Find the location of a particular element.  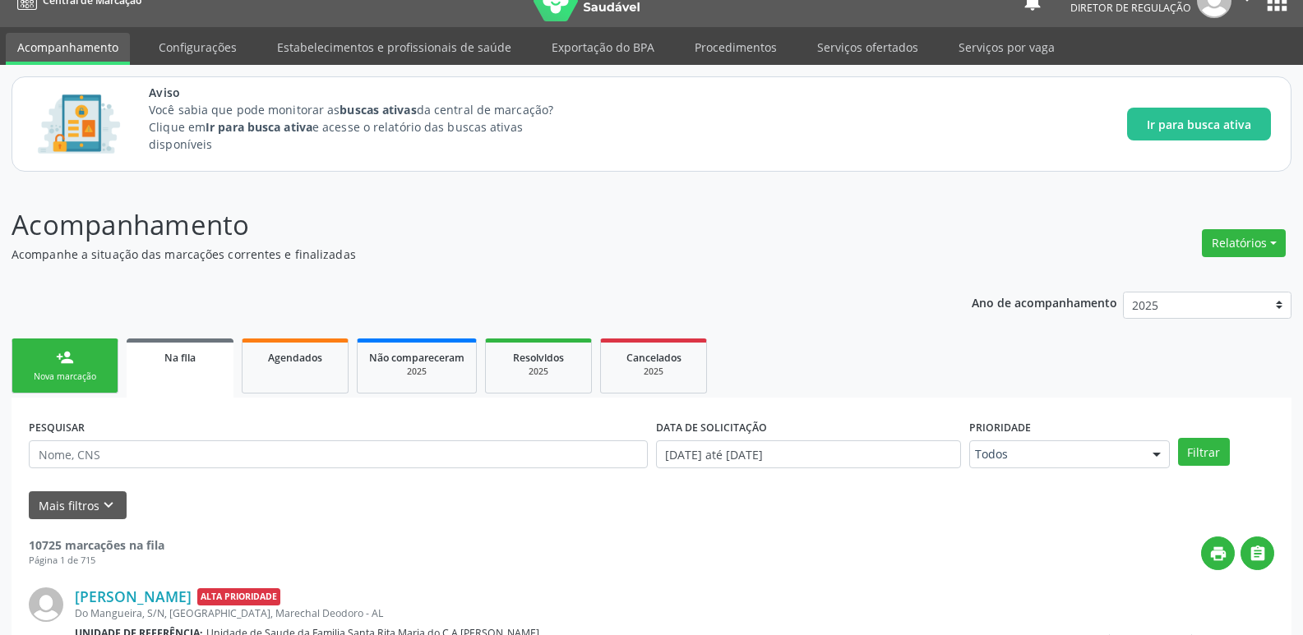

a: Serviços ofertados is located at coordinates (867, 47).